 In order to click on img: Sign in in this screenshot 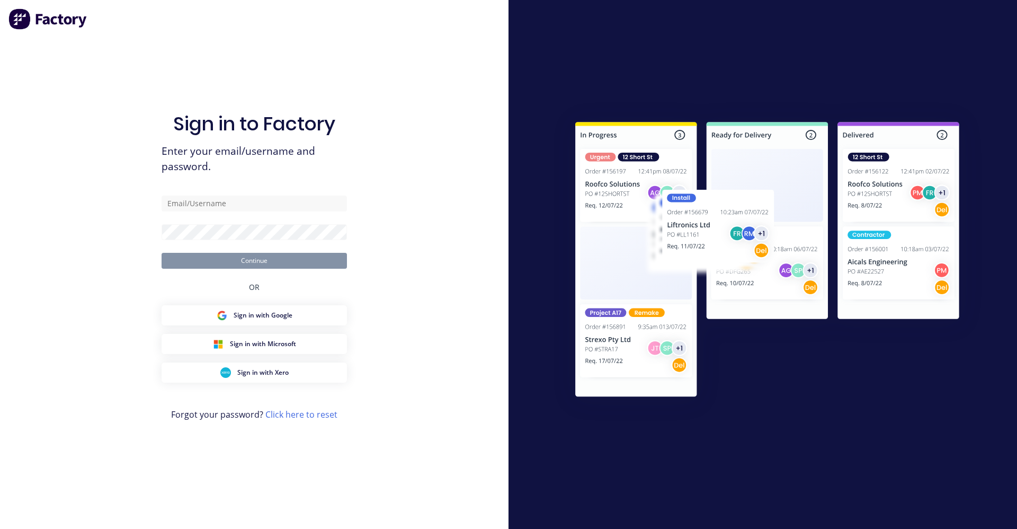, I will do `click(767, 261)`.